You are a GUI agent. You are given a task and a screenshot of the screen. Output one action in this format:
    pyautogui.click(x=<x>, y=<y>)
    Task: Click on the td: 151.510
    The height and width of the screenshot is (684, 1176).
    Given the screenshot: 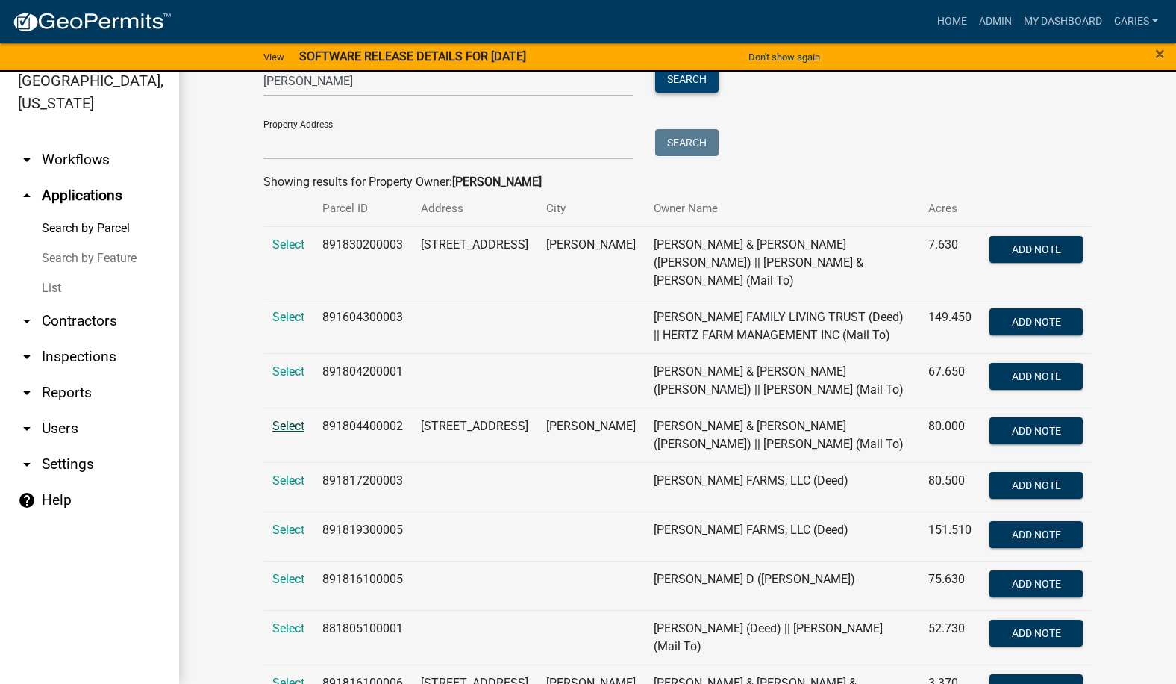 What is the action you would take?
    pyautogui.click(x=950, y=536)
    